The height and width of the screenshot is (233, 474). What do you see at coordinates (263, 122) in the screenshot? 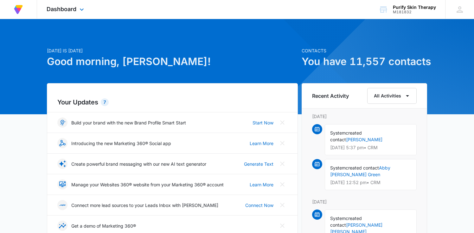
I see `a: Start Now` at bounding box center [263, 122].